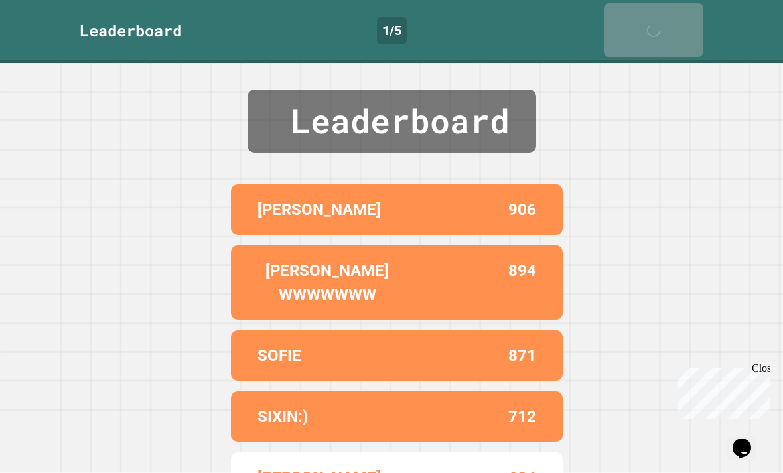 This screenshot has height=473, width=783. What do you see at coordinates (391, 31) in the screenshot?
I see `div: 1 / 5` at bounding box center [391, 31].